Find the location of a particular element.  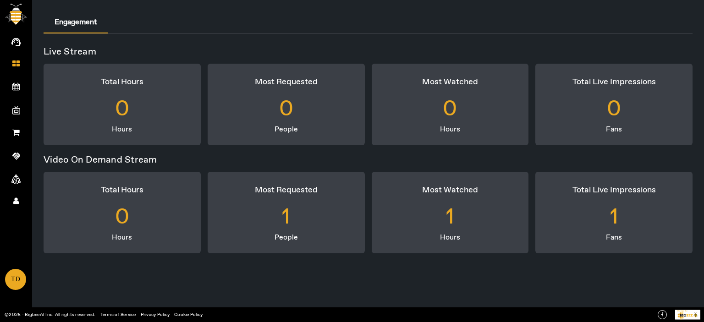

a: Cookie Policy is located at coordinates (188, 315).